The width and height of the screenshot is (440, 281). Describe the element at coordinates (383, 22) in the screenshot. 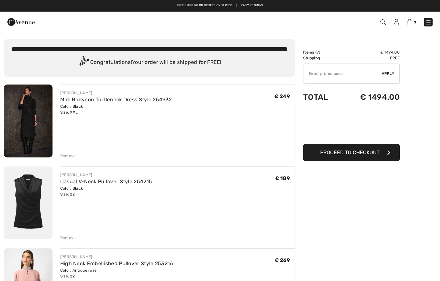

I see `img: Search` at that location.